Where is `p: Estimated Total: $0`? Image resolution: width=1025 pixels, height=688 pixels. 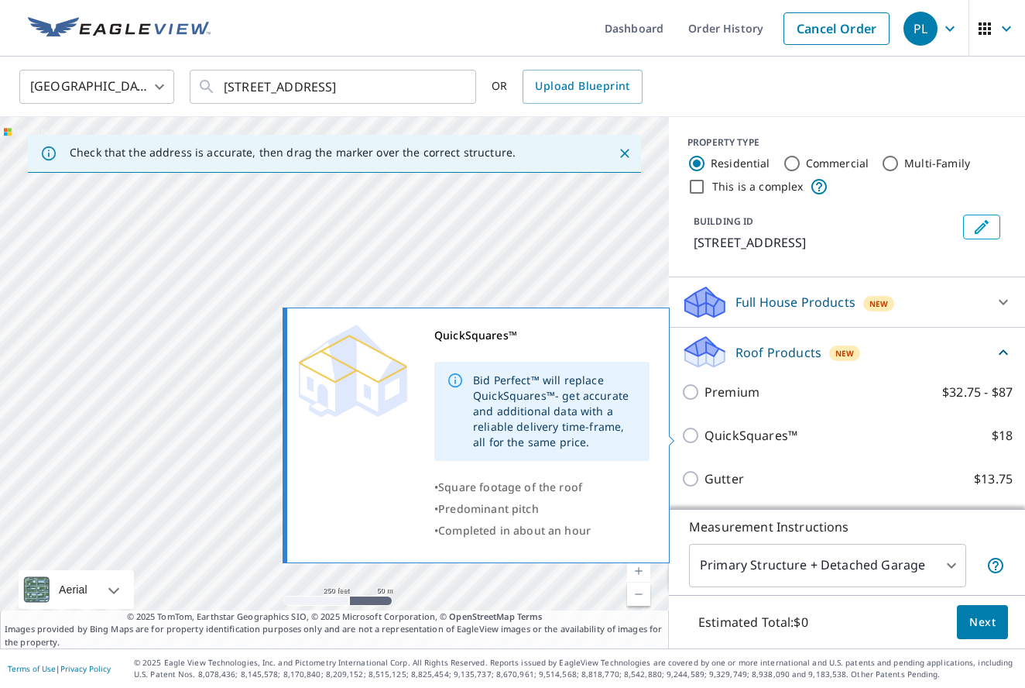 p: Estimated Total: $0 is located at coordinates (753, 622).